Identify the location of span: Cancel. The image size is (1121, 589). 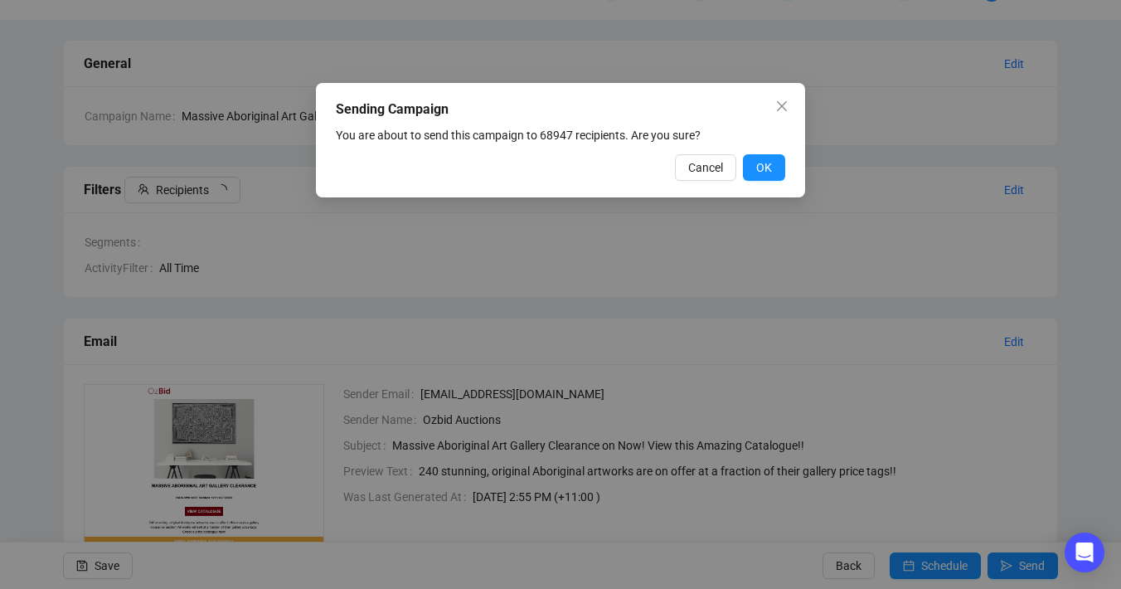
(705, 167).